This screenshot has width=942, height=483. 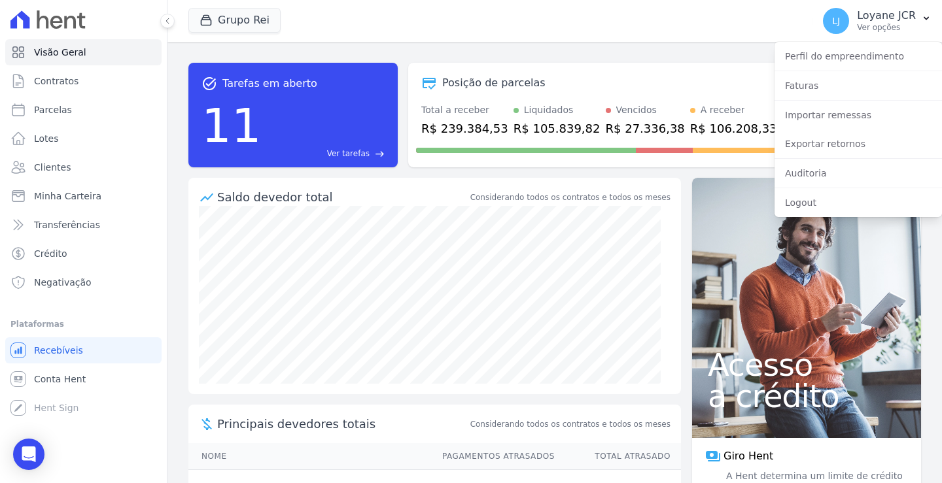 I want to click on div: Vencidos, so click(x=636, y=110).